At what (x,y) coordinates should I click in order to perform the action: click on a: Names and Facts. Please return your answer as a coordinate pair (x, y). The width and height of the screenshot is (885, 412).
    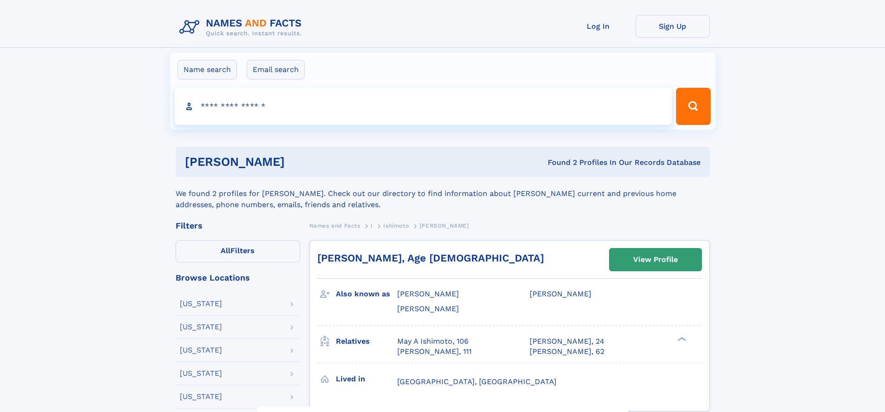
    Looking at the image, I should click on (335, 225).